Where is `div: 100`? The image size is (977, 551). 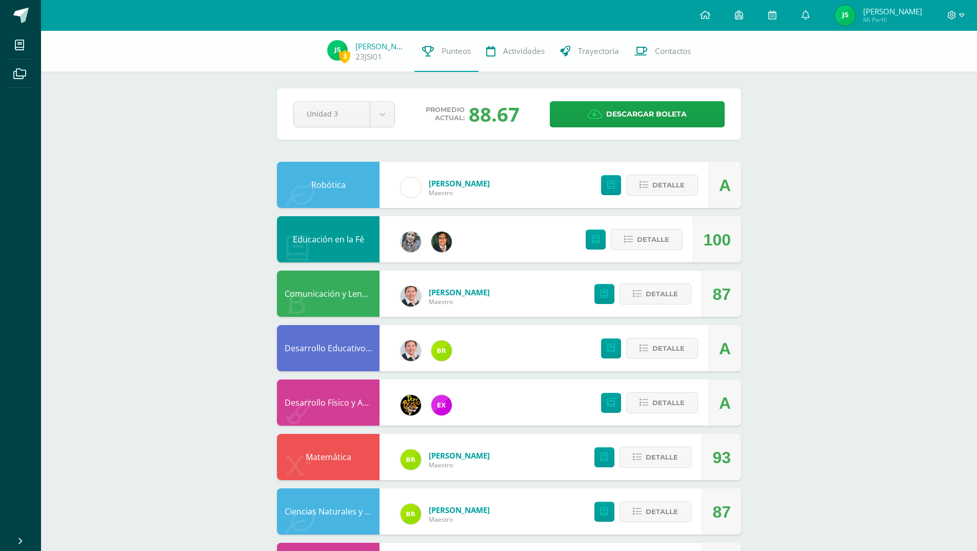
div: 100 is located at coordinates (717, 240).